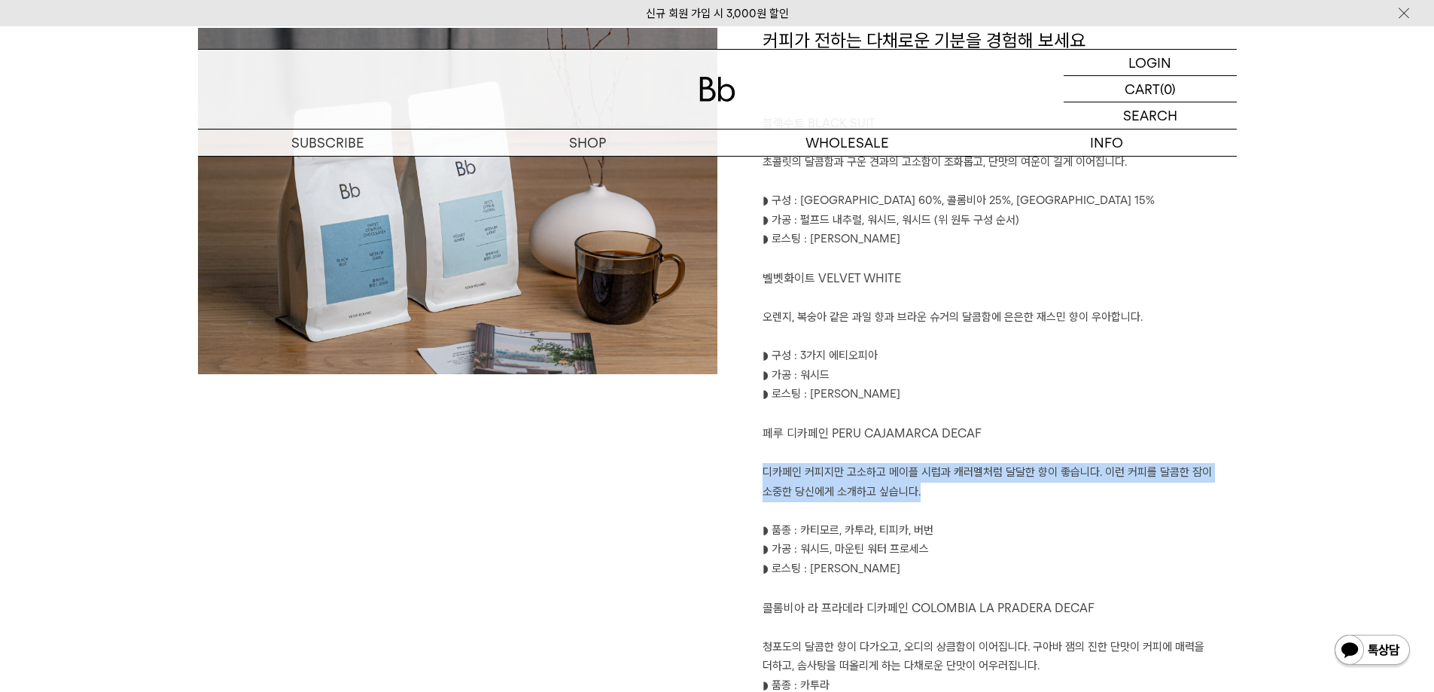 This screenshot has height=692, width=1434. Describe the element at coordinates (1168, 89) in the screenshot. I see `p: (0)` at that location.